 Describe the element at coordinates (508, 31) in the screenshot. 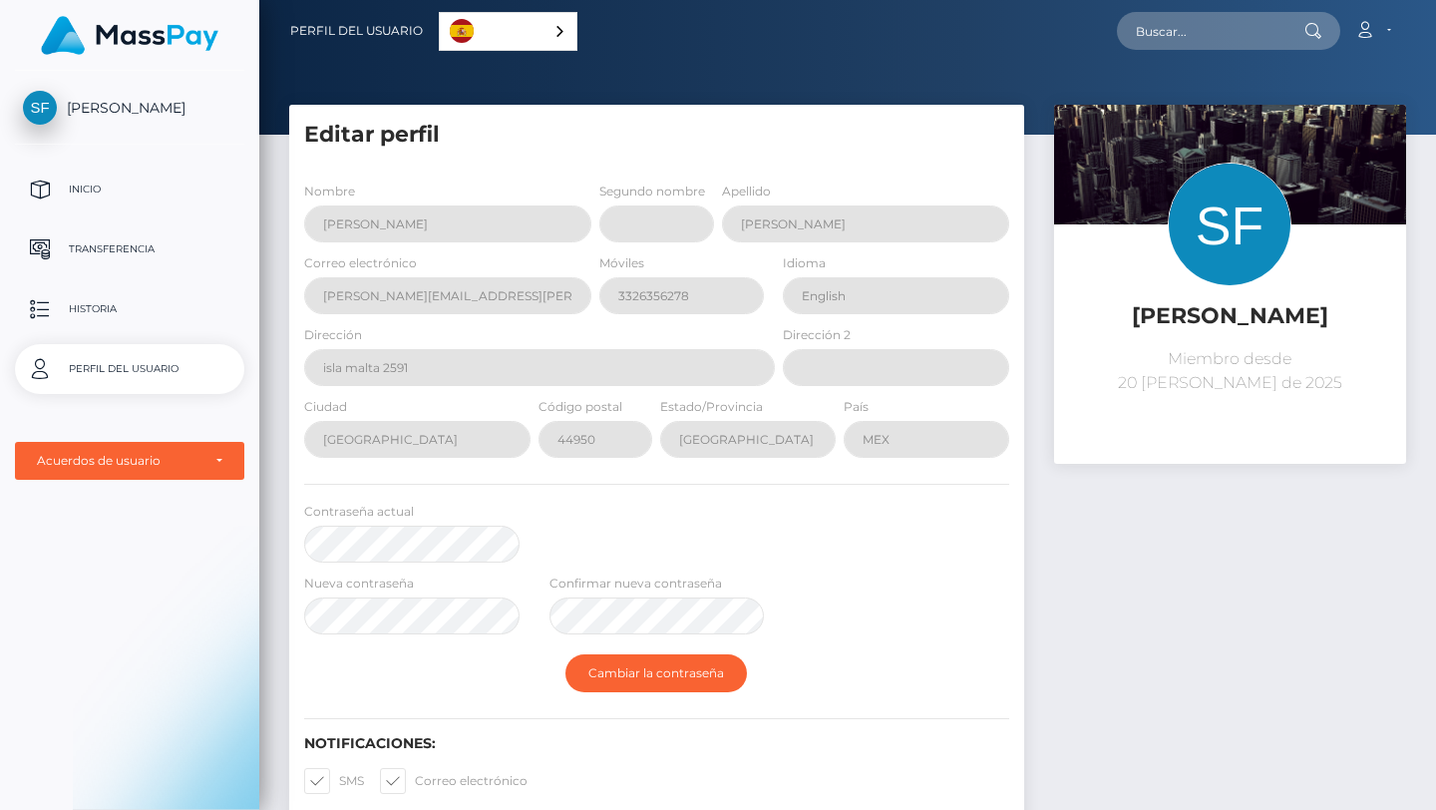

I see `aside: Language selected: Español` at that location.